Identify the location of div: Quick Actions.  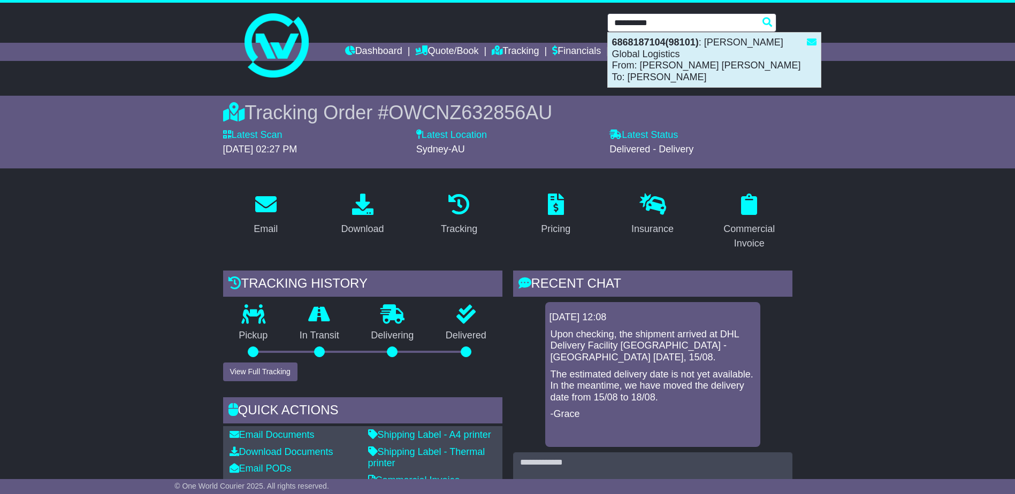
(363, 412).